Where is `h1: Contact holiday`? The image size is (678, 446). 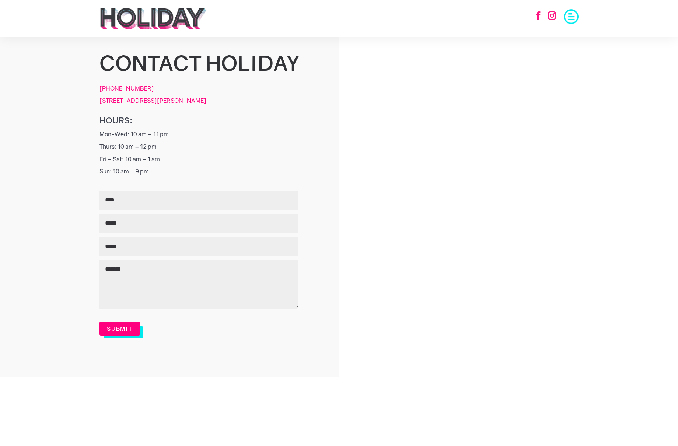
h1: Contact holiday is located at coordinates (210, 65).